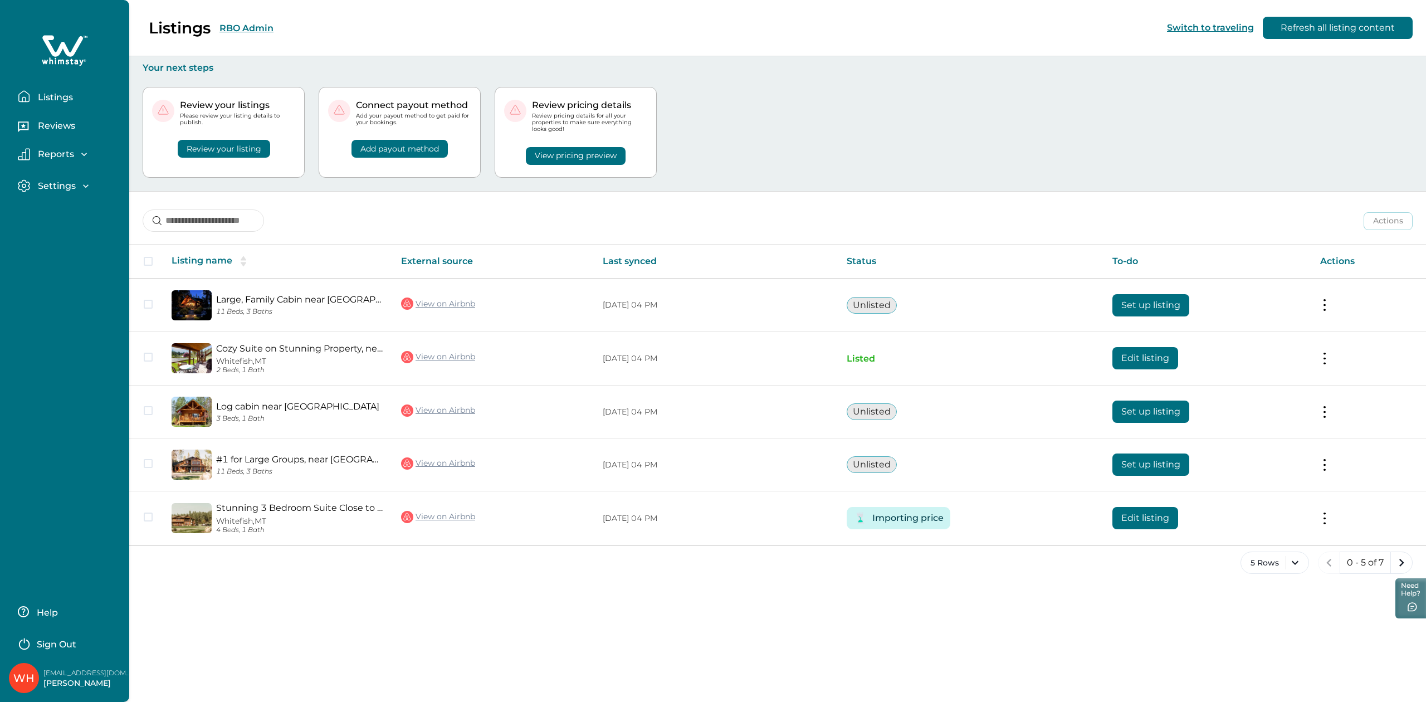  Describe the element at coordinates (55, 126) in the screenshot. I see `p: Reviews` at that location.